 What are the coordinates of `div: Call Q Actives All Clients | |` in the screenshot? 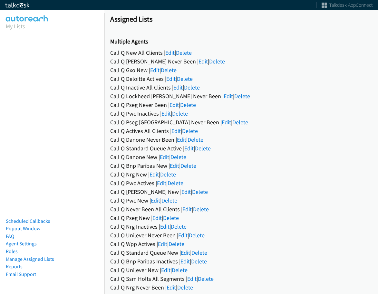 It's located at (241, 131).